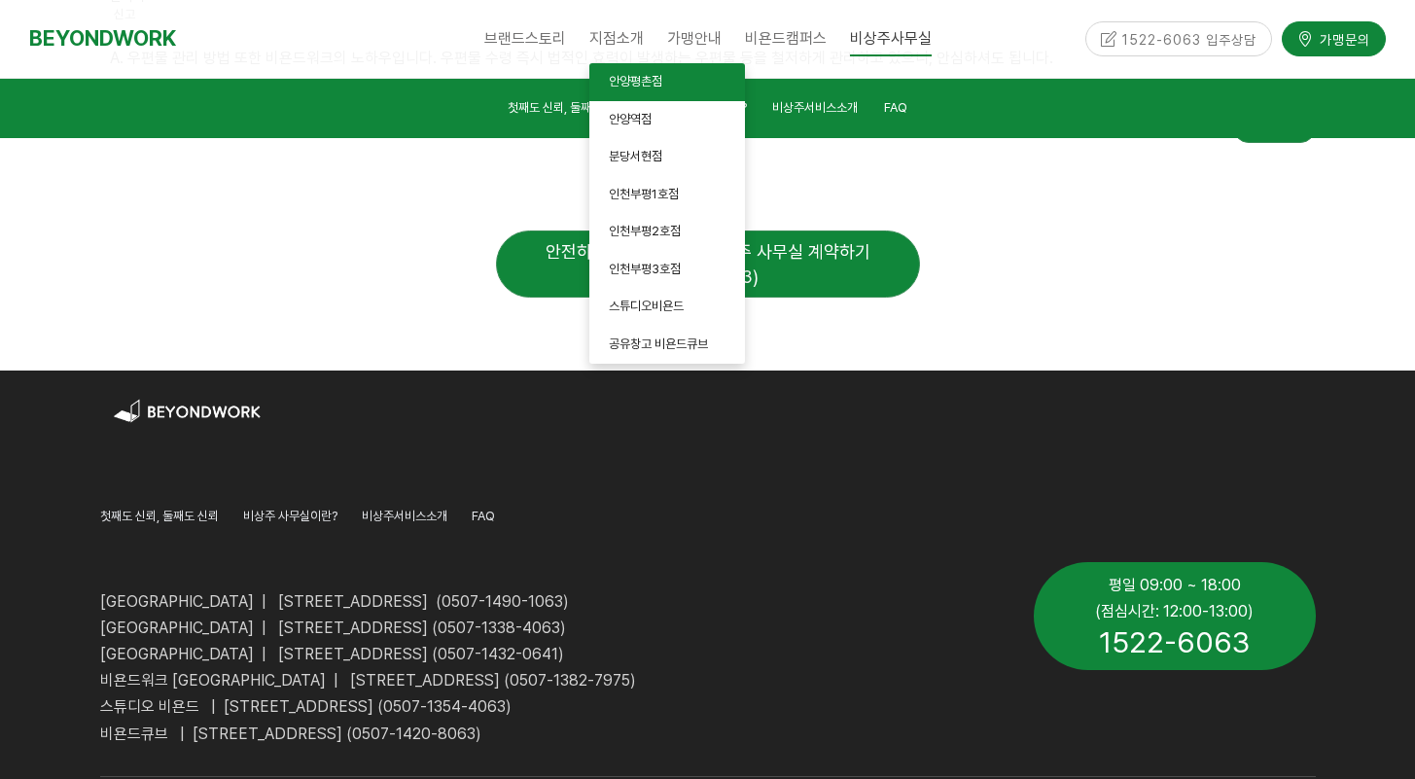  Describe the element at coordinates (667, 194) in the screenshot. I see `a: 인천부평1호점` at that location.